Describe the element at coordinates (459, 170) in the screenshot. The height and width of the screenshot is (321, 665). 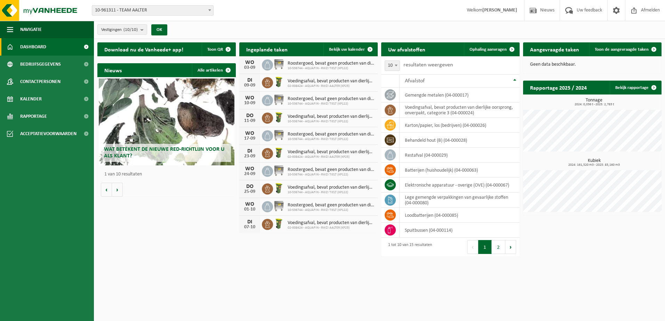
I see `td: batterijen (huishoudelijk) (04-000063)` at that location.